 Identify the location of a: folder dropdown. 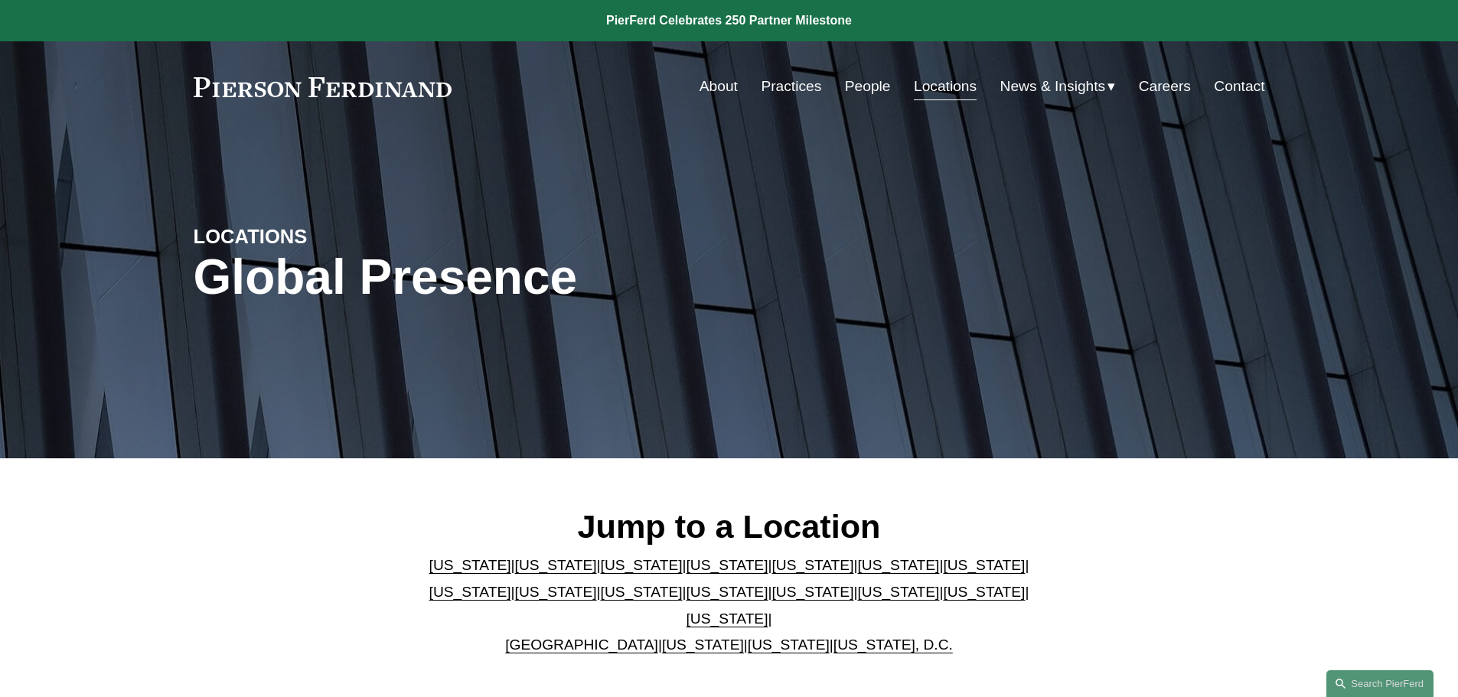
(1058, 86).